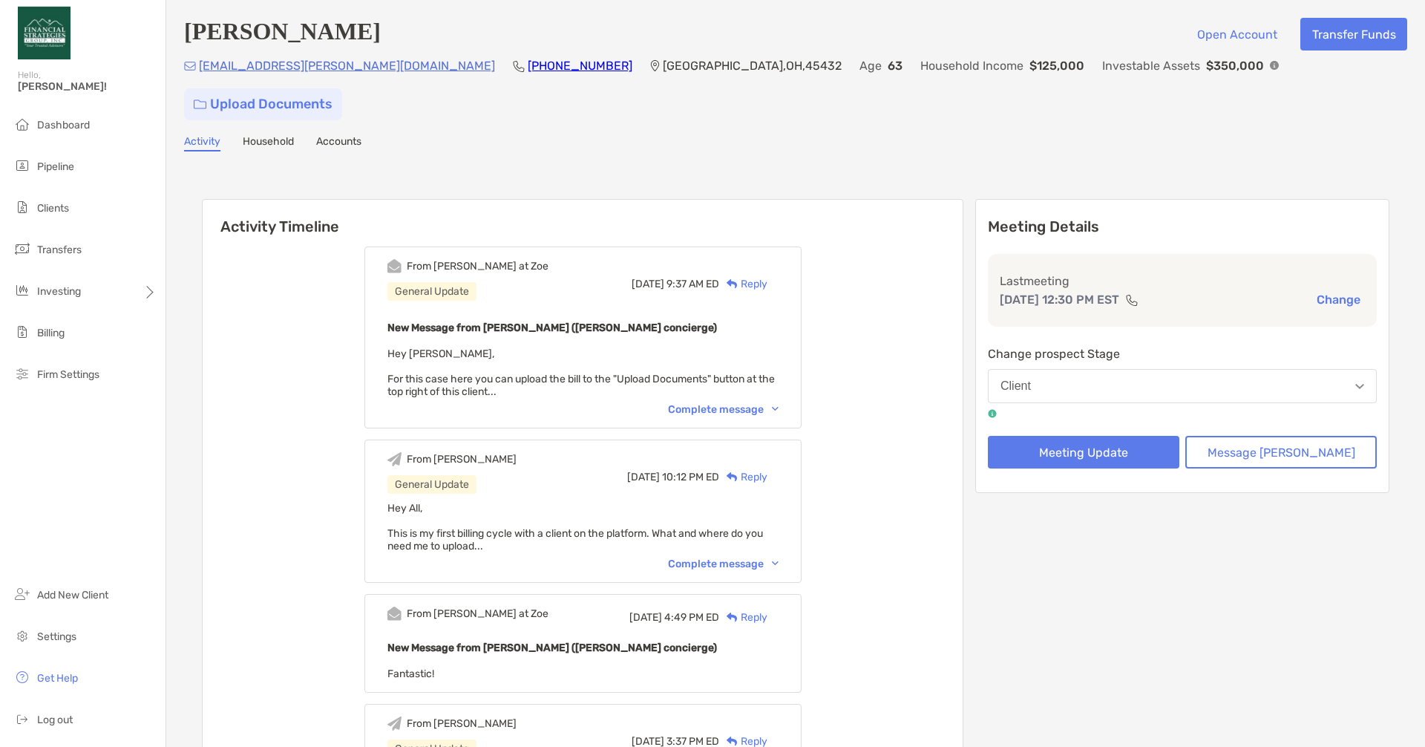 This screenshot has height=747, width=1425. Describe the element at coordinates (971, 65) in the screenshot. I see `p: Household Income` at that location.